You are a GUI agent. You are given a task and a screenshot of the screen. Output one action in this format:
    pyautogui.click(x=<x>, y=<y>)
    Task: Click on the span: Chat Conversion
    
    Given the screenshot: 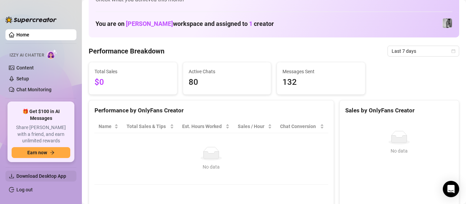 What is the action you would take?
    pyautogui.click(x=299, y=127)
    